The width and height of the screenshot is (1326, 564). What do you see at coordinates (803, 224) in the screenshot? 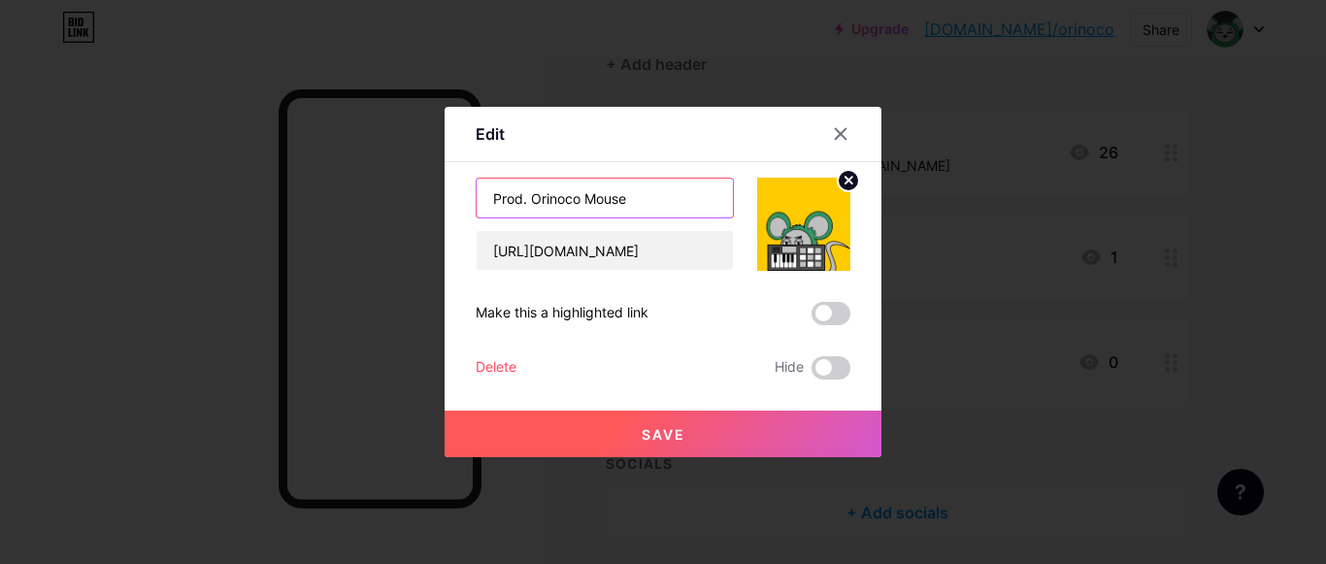
I see `img: link_thumbnail` at bounding box center [803, 224].